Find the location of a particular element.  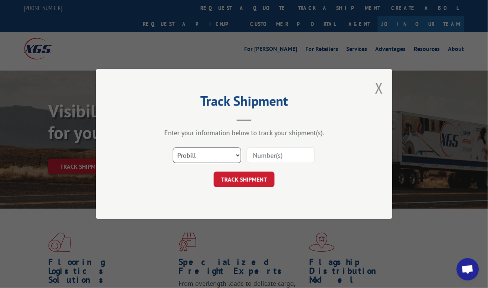

h2: Track Shipment is located at coordinates (244, 103).